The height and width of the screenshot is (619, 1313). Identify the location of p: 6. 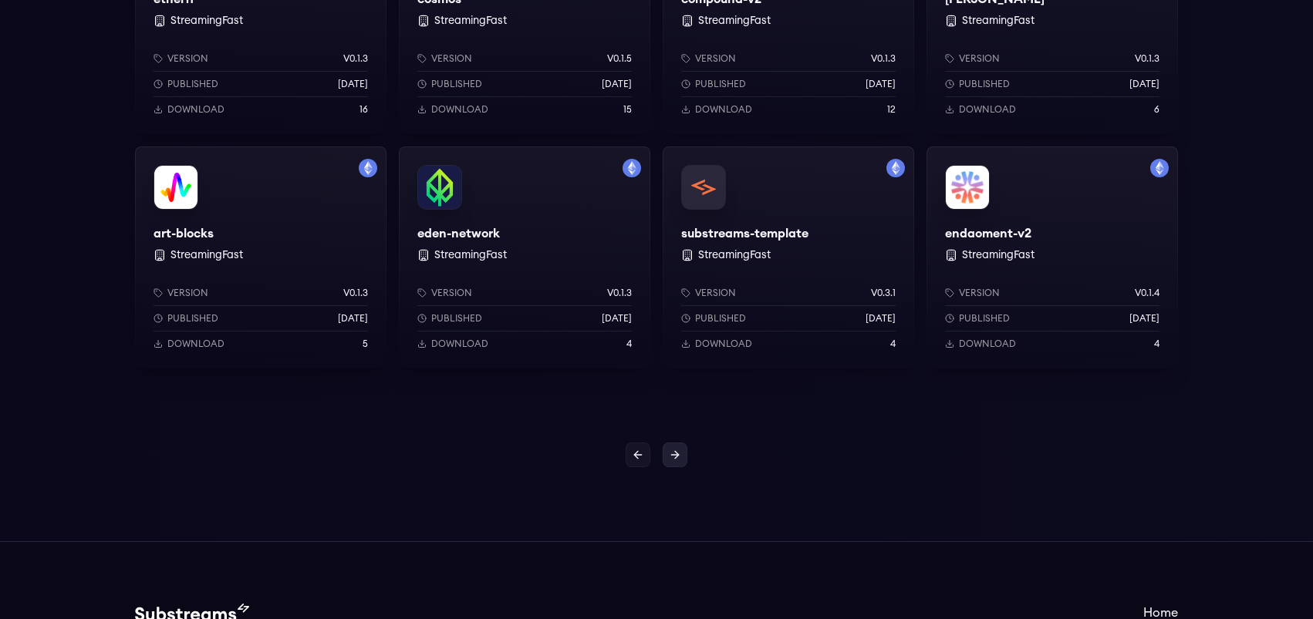
(1156, 110).